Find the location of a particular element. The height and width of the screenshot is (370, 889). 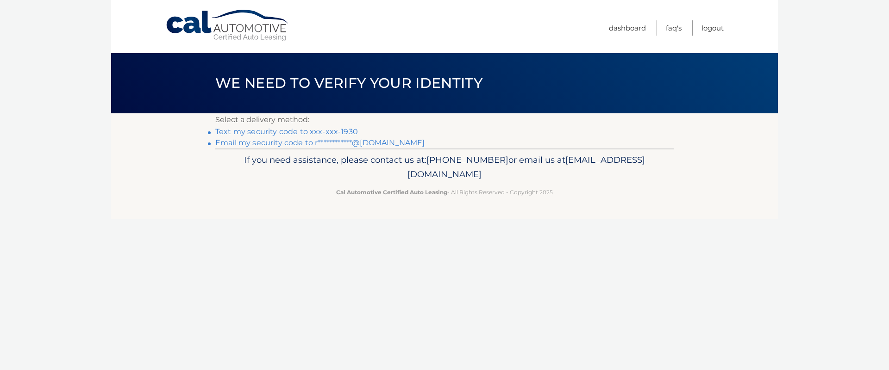

a: Cal Automotive is located at coordinates (228, 25).